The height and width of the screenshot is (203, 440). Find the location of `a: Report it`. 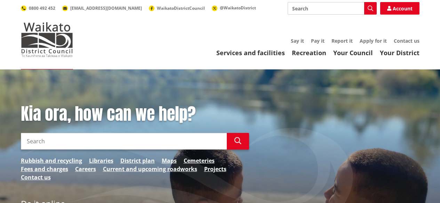

a: Report it is located at coordinates (342, 41).